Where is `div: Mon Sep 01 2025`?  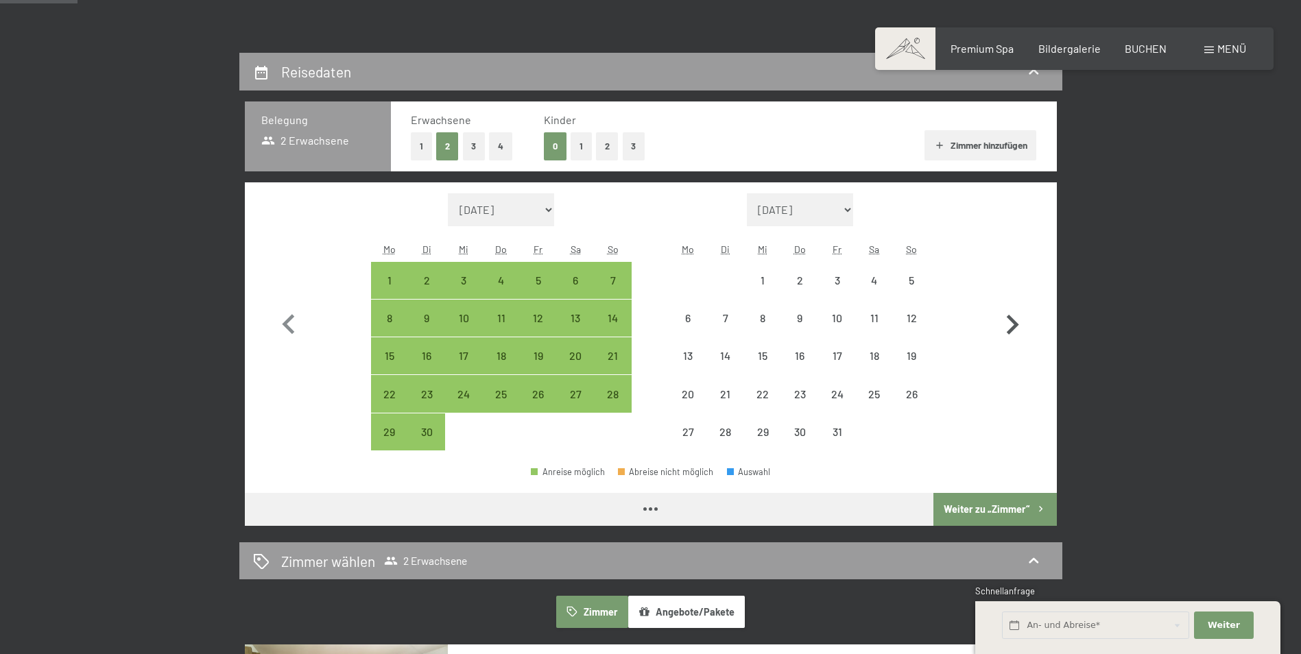 div: Mon Sep 01 2025 is located at coordinates (390, 280).